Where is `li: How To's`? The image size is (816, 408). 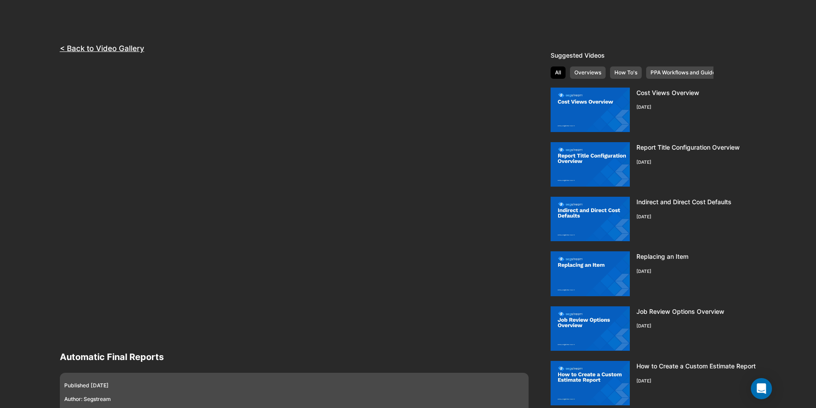 li: How To's is located at coordinates (626, 72).